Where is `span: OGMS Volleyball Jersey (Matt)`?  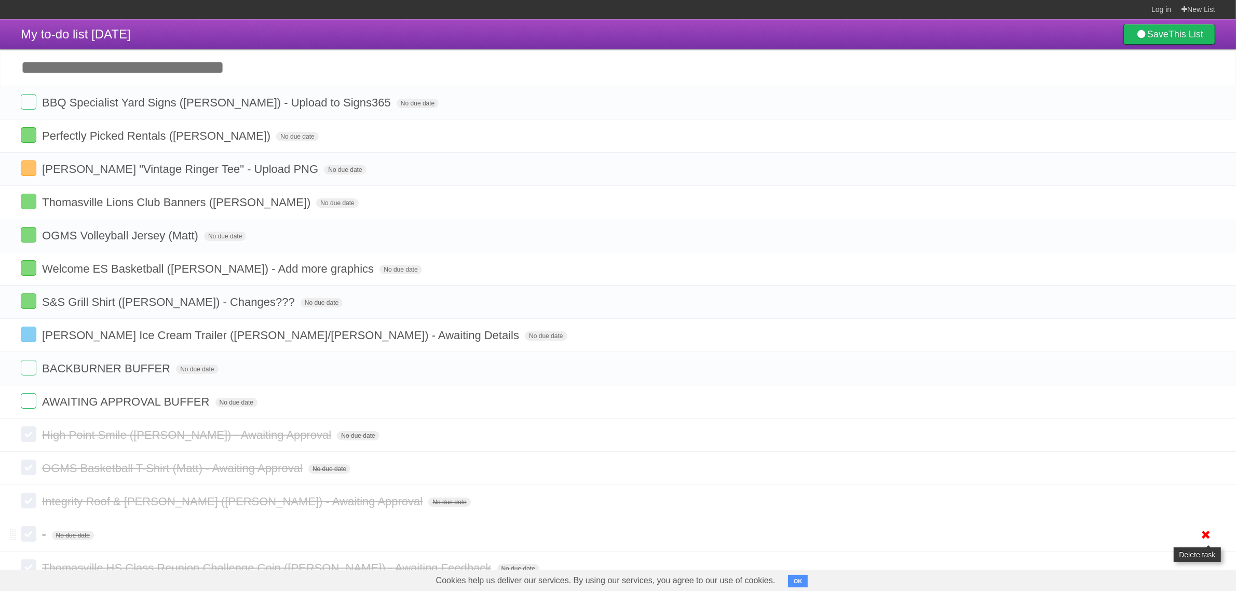 span: OGMS Volleyball Jersey (Matt) is located at coordinates (121, 235).